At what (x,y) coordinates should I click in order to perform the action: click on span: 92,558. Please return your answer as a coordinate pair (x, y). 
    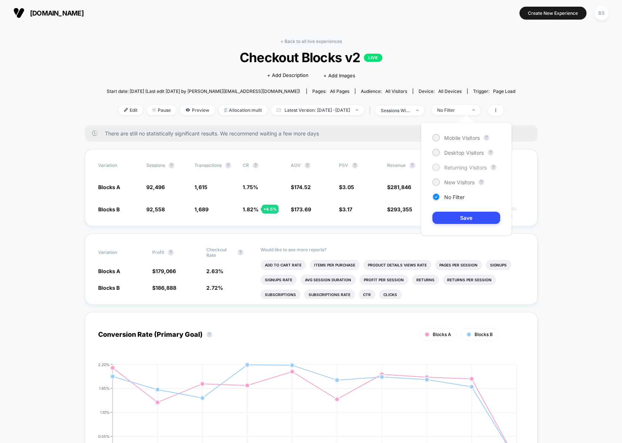
    Looking at the image, I should click on (156, 209).